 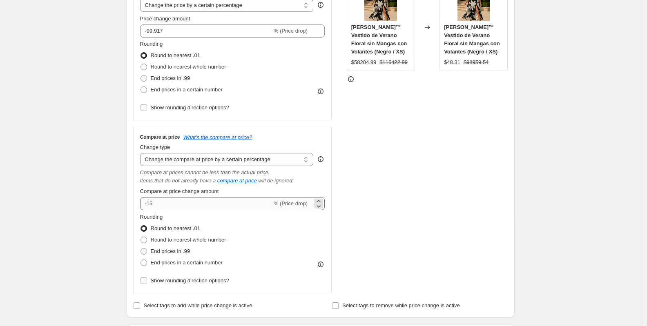 I want to click on strike: $98959.54, so click(x=476, y=62).